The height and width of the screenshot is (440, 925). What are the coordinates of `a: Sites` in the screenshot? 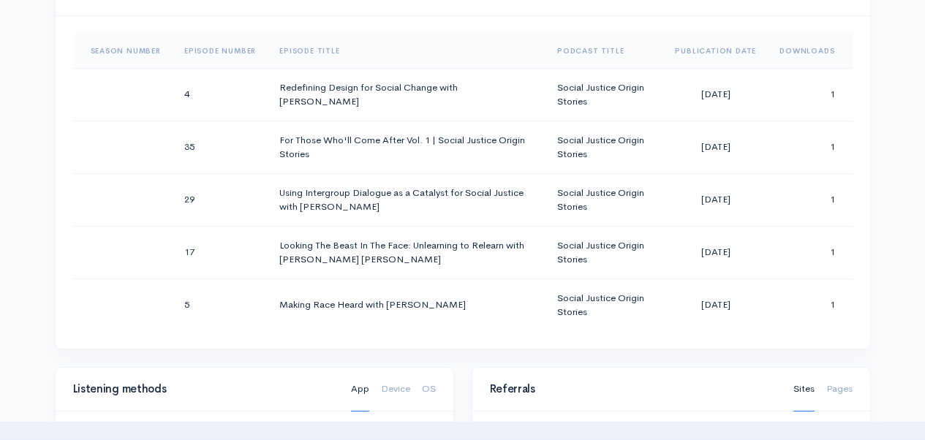 It's located at (803, 389).